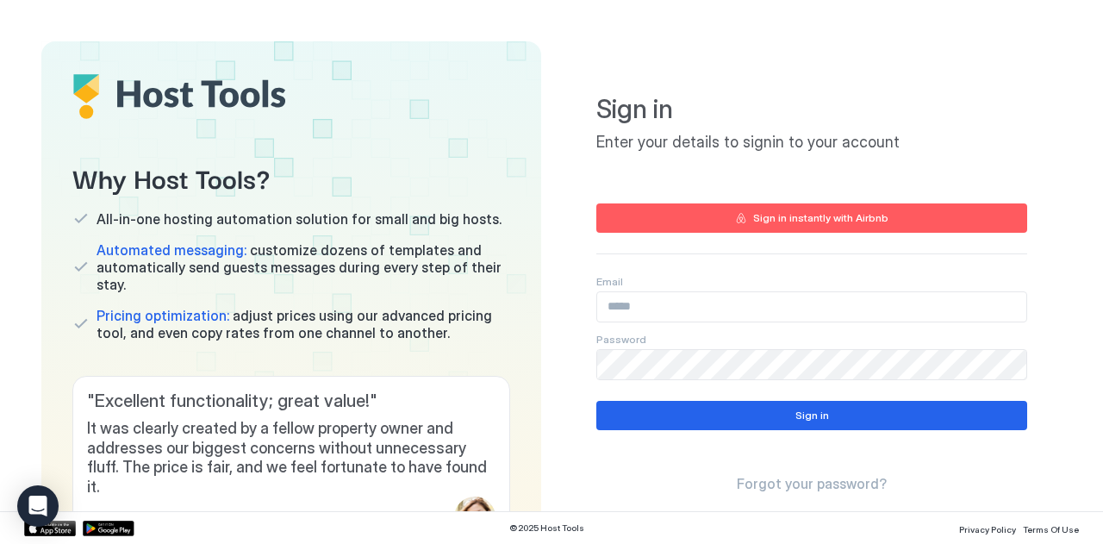 The image size is (1103, 544). I want to click on div: profile, so click(475, 517).